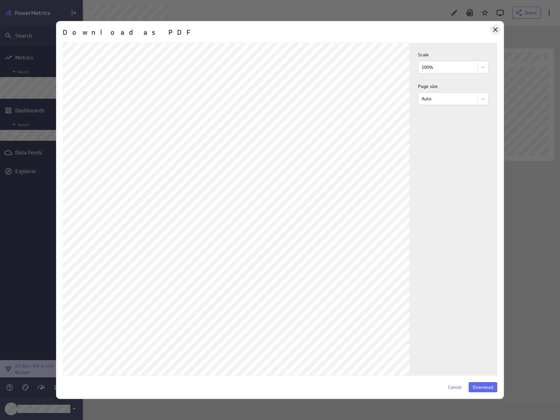  What do you see at coordinates (483, 387) in the screenshot?
I see `button: Download` at bounding box center [483, 387].